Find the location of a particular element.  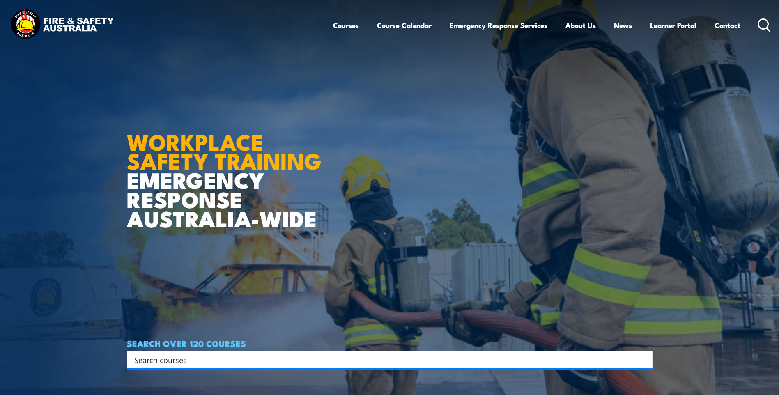

a: About Us is located at coordinates (580, 25).